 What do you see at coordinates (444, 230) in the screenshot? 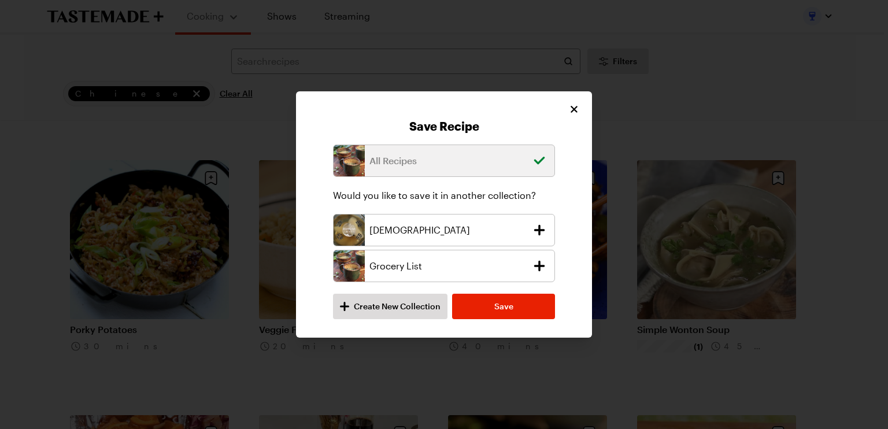
I see `button: add recipe to Asian collection` at bounding box center [444, 230].